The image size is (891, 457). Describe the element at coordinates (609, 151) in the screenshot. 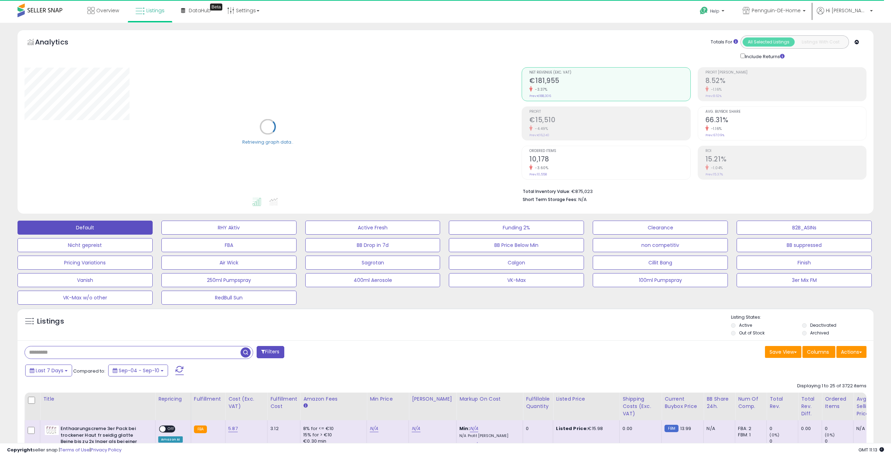

I see `span: Ordered Items` at that location.